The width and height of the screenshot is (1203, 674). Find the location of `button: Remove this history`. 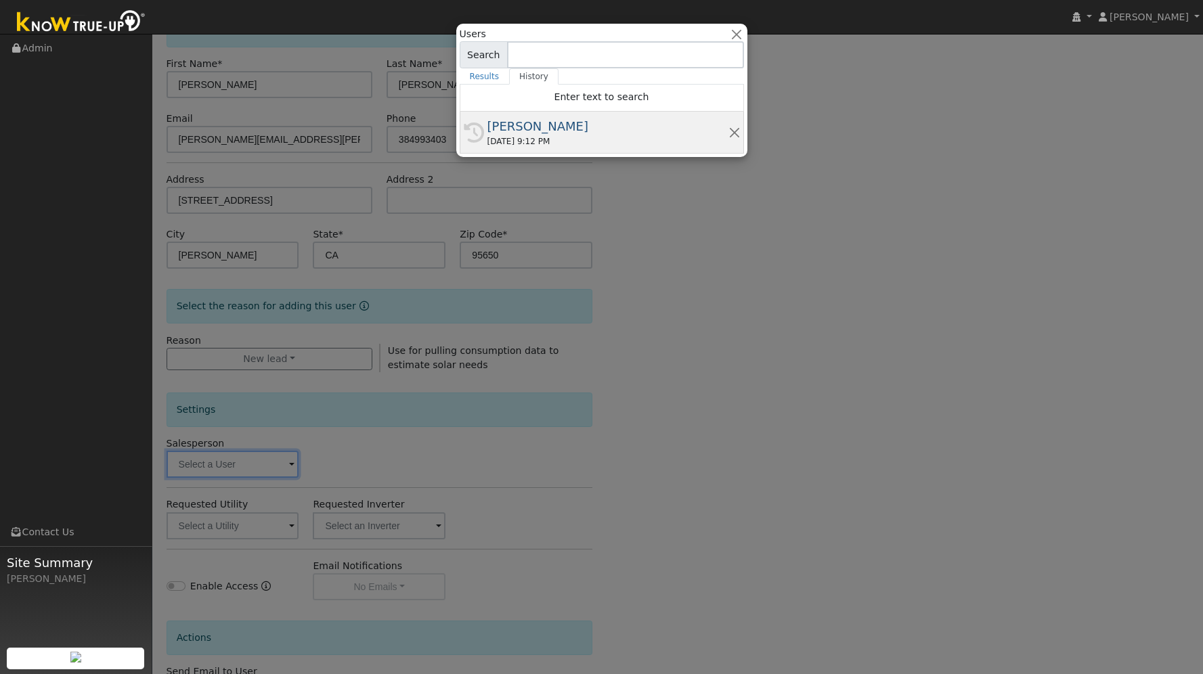

button: Remove this history is located at coordinates (734, 132).